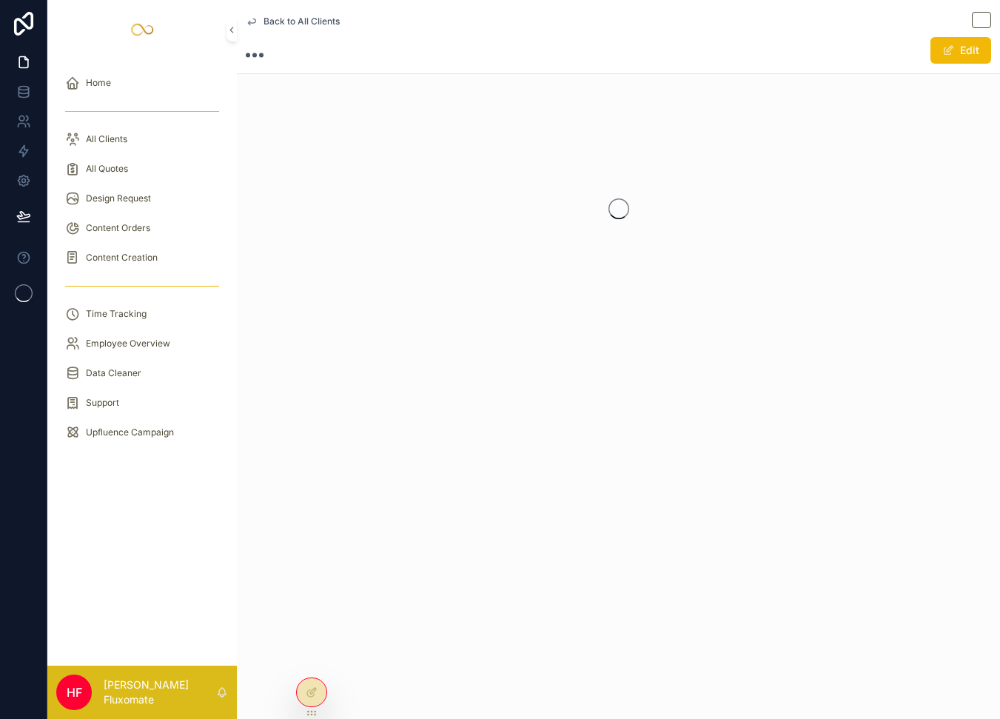 The image size is (1000, 719). I want to click on a: Content Creation, so click(142, 258).